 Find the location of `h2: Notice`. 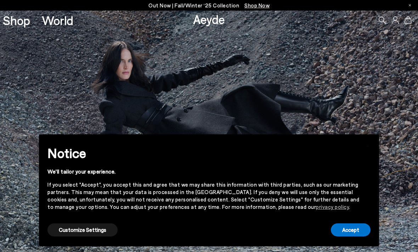

h2: Notice is located at coordinates (203, 153).